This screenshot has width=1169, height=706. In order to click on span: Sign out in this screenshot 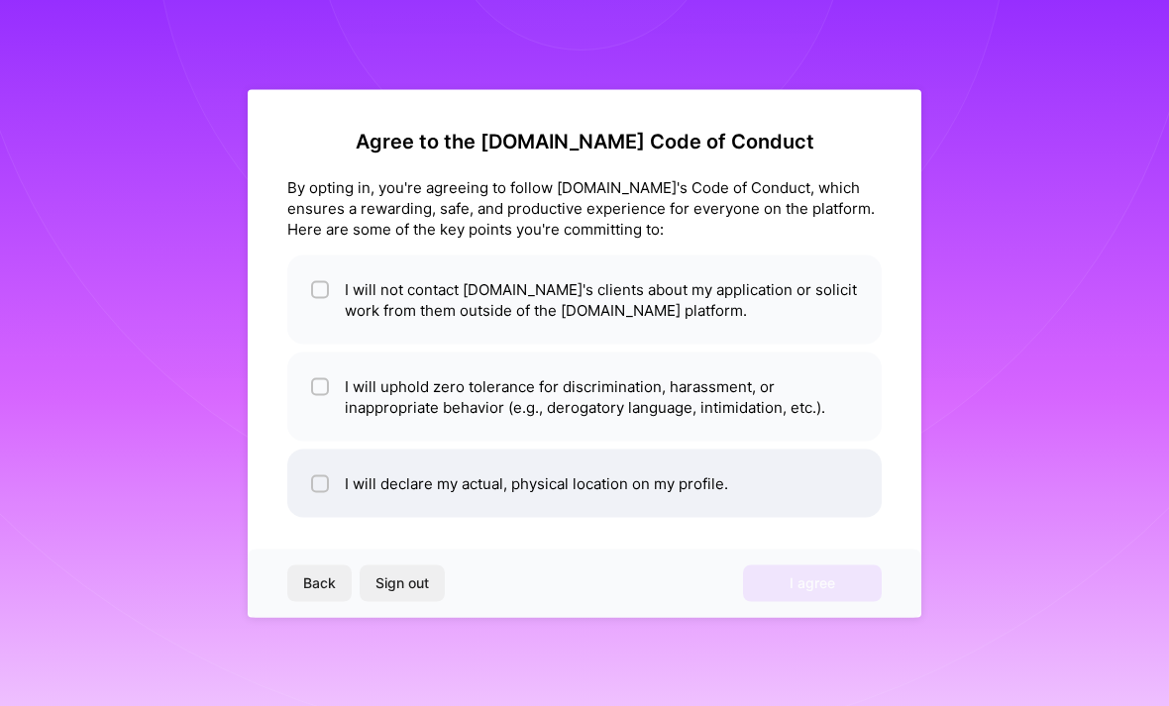, I will do `click(402, 583)`.